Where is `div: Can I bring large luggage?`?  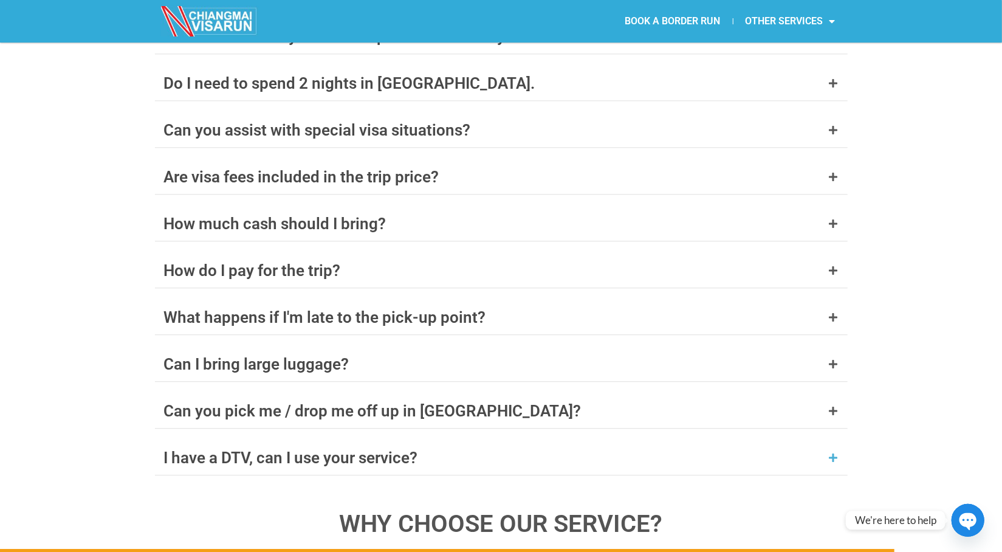
div: Can I bring large luggage? is located at coordinates (256, 364).